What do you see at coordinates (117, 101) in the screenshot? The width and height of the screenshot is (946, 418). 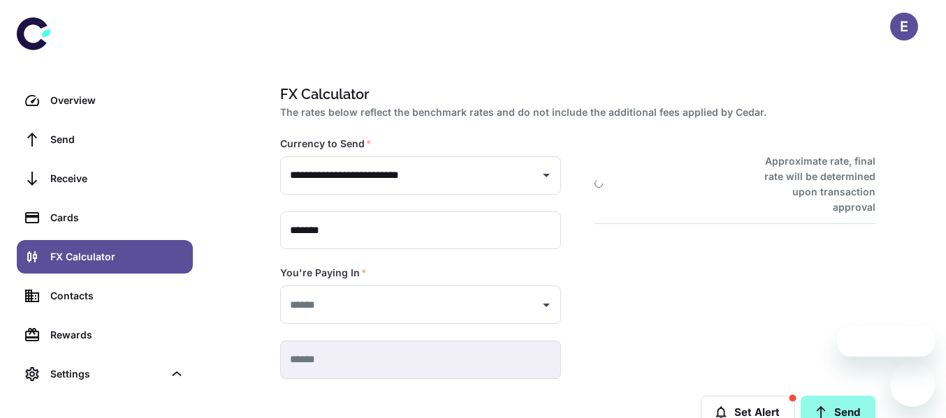 I see `div: Overview` at bounding box center [117, 101].